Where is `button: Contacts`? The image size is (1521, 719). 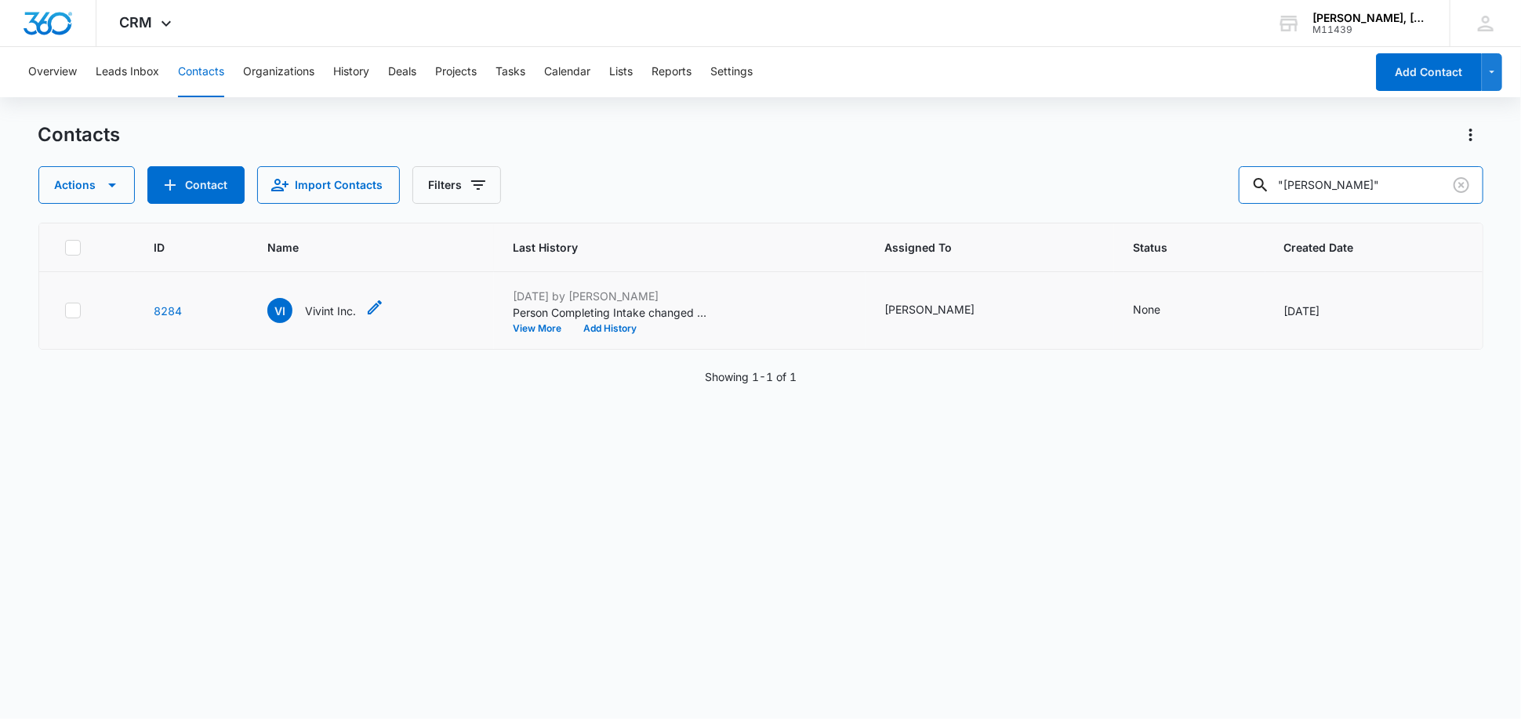 button: Contacts is located at coordinates (201, 72).